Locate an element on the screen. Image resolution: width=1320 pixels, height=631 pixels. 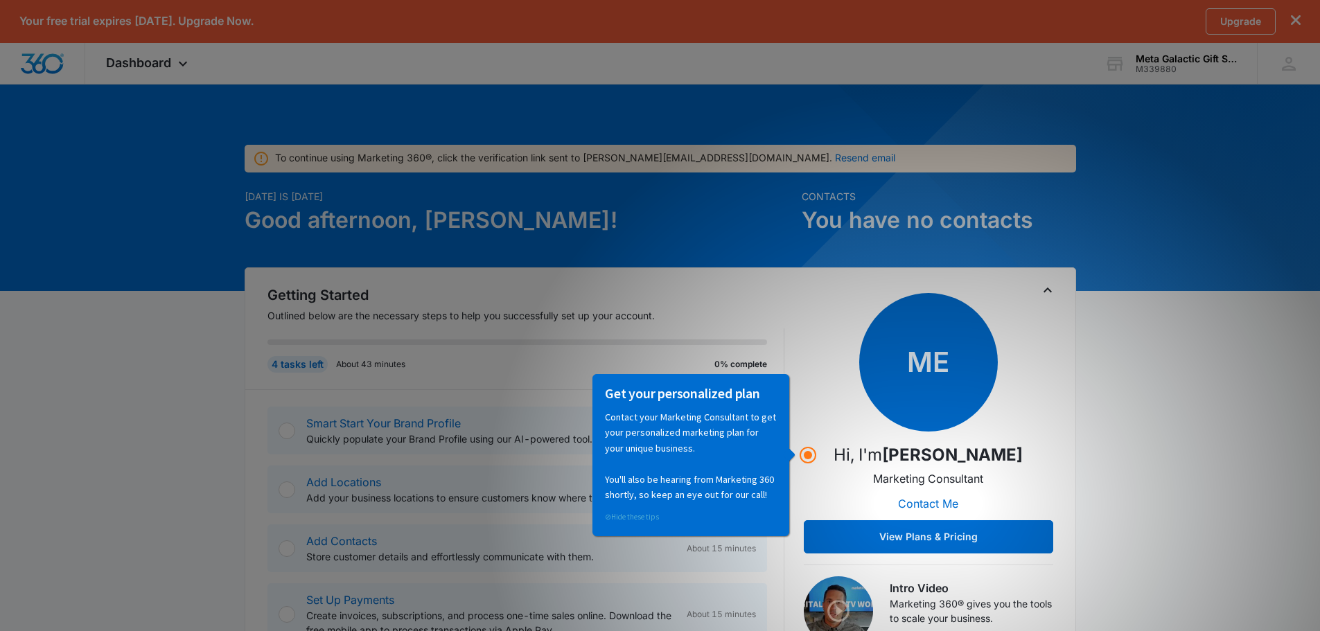
div: account name is located at coordinates (1186, 59).